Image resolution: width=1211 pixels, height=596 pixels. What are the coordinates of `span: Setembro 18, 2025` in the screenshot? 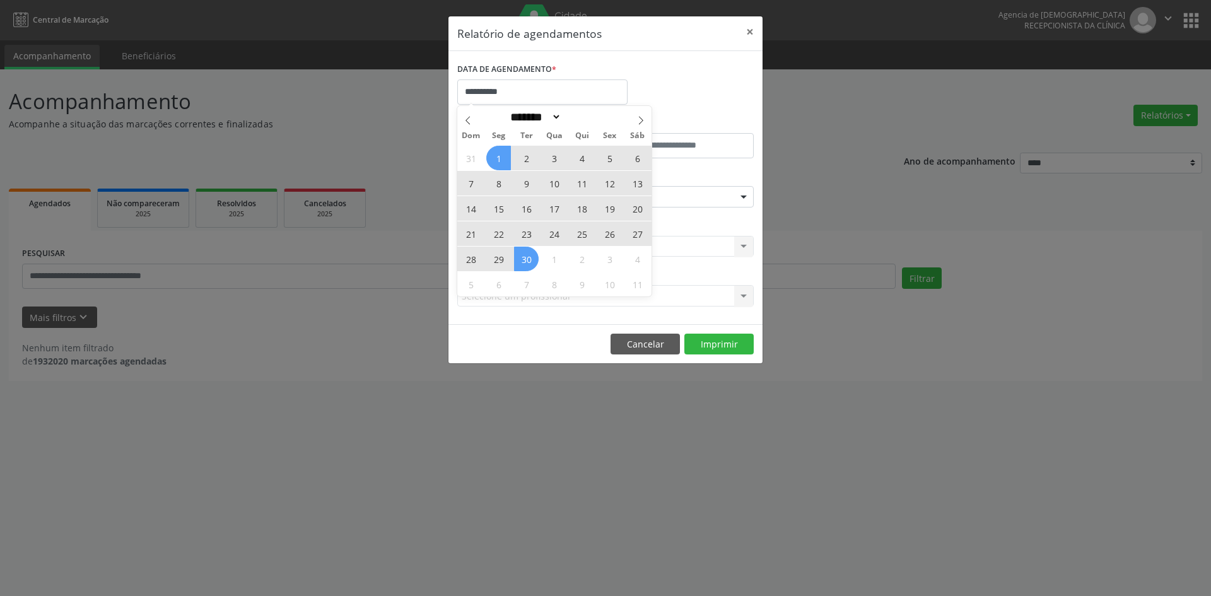 It's located at (582, 208).